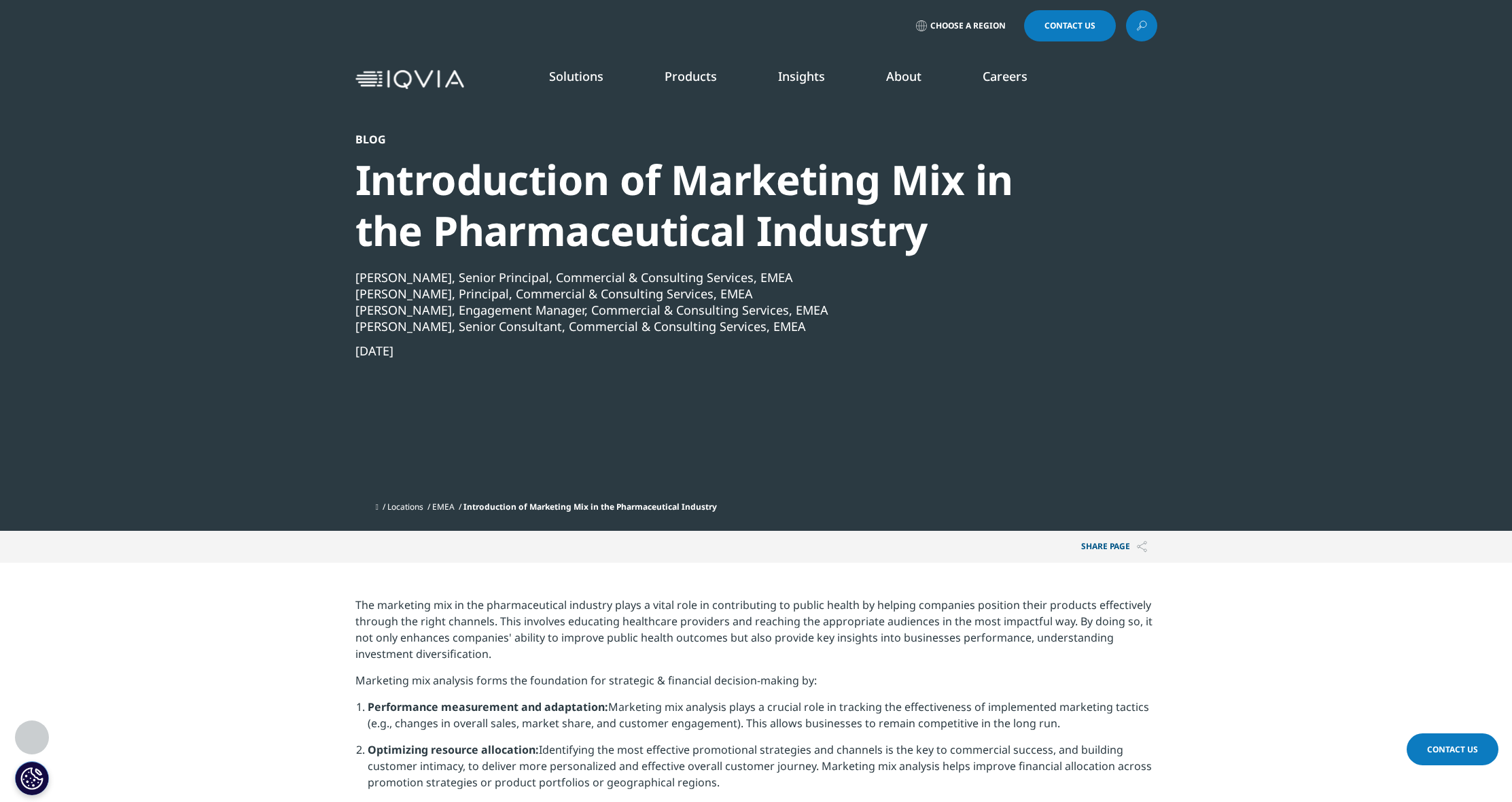 This screenshot has height=802, width=1512. What do you see at coordinates (968, 25) in the screenshot?
I see `span: Choose a Region` at bounding box center [968, 25].